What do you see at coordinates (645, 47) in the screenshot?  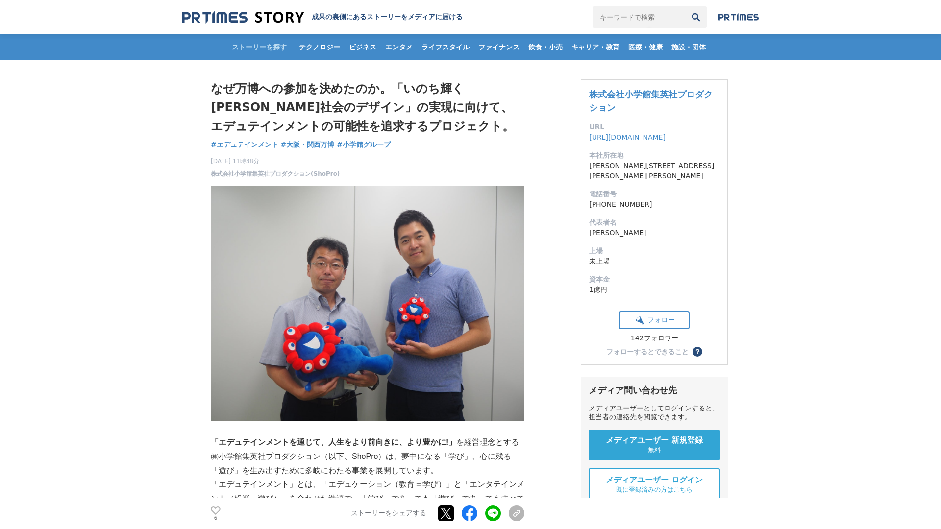 I see `span: 医療・健康` at bounding box center [645, 47].